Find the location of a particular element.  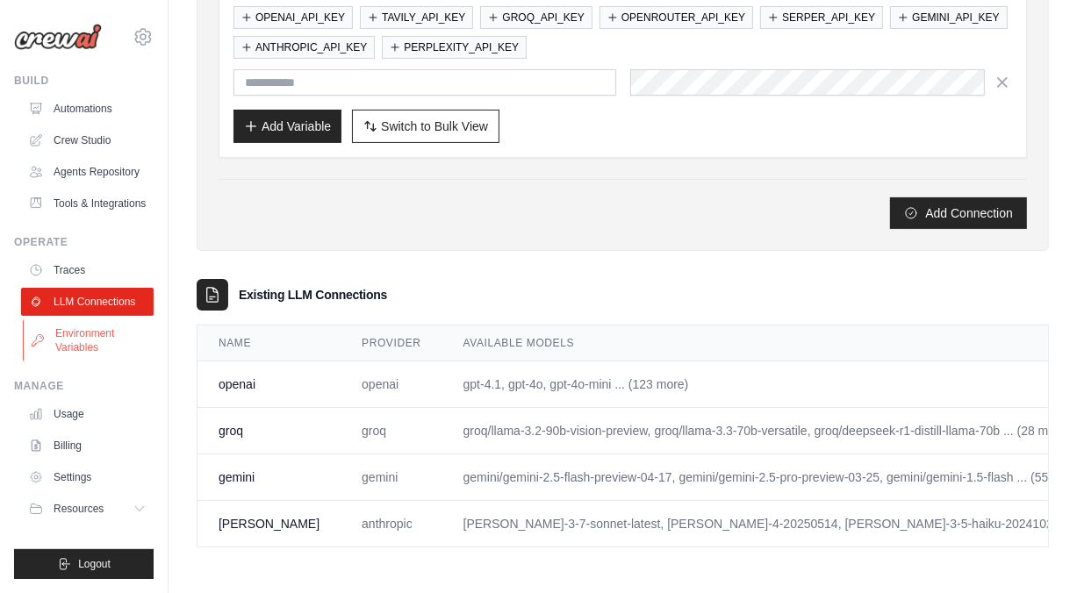

span: Switch to Bulk View is located at coordinates (434, 126).